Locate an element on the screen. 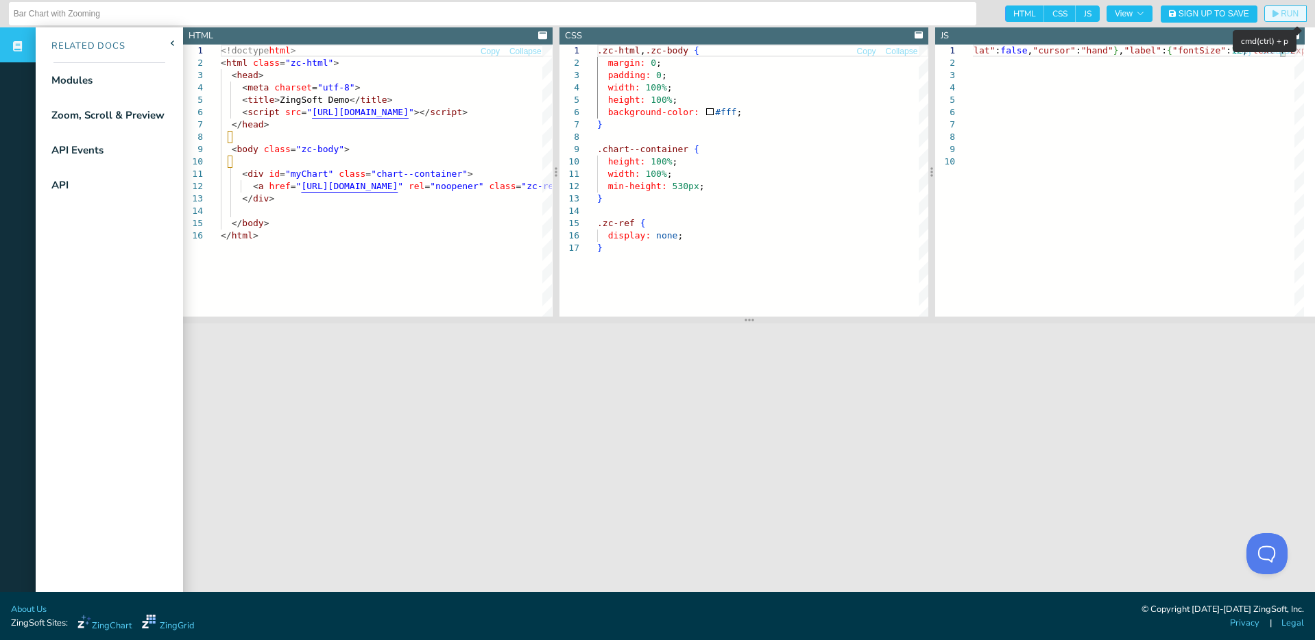  span: Copy is located at coordinates (490, 51).